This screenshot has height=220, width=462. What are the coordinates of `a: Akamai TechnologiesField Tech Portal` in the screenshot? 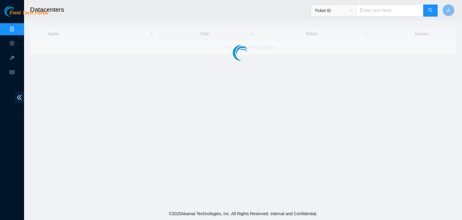 It's located at (26, 15).